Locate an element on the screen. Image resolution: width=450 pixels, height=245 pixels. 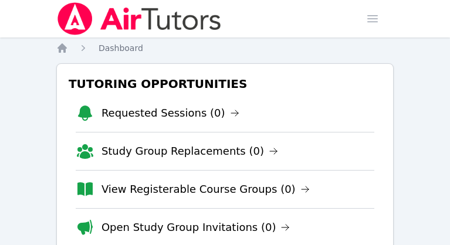
span: Dashboard is located at coordinates (121, 48).